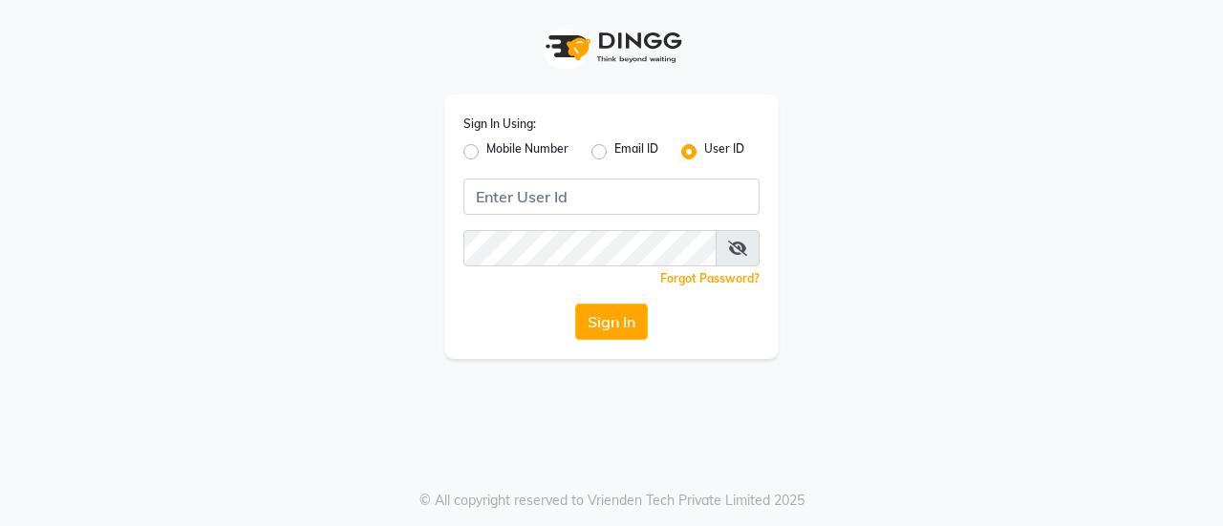 This screenshot has width=1223, height=526. I want to click on label: Sign In Using:, so click(500, 124).